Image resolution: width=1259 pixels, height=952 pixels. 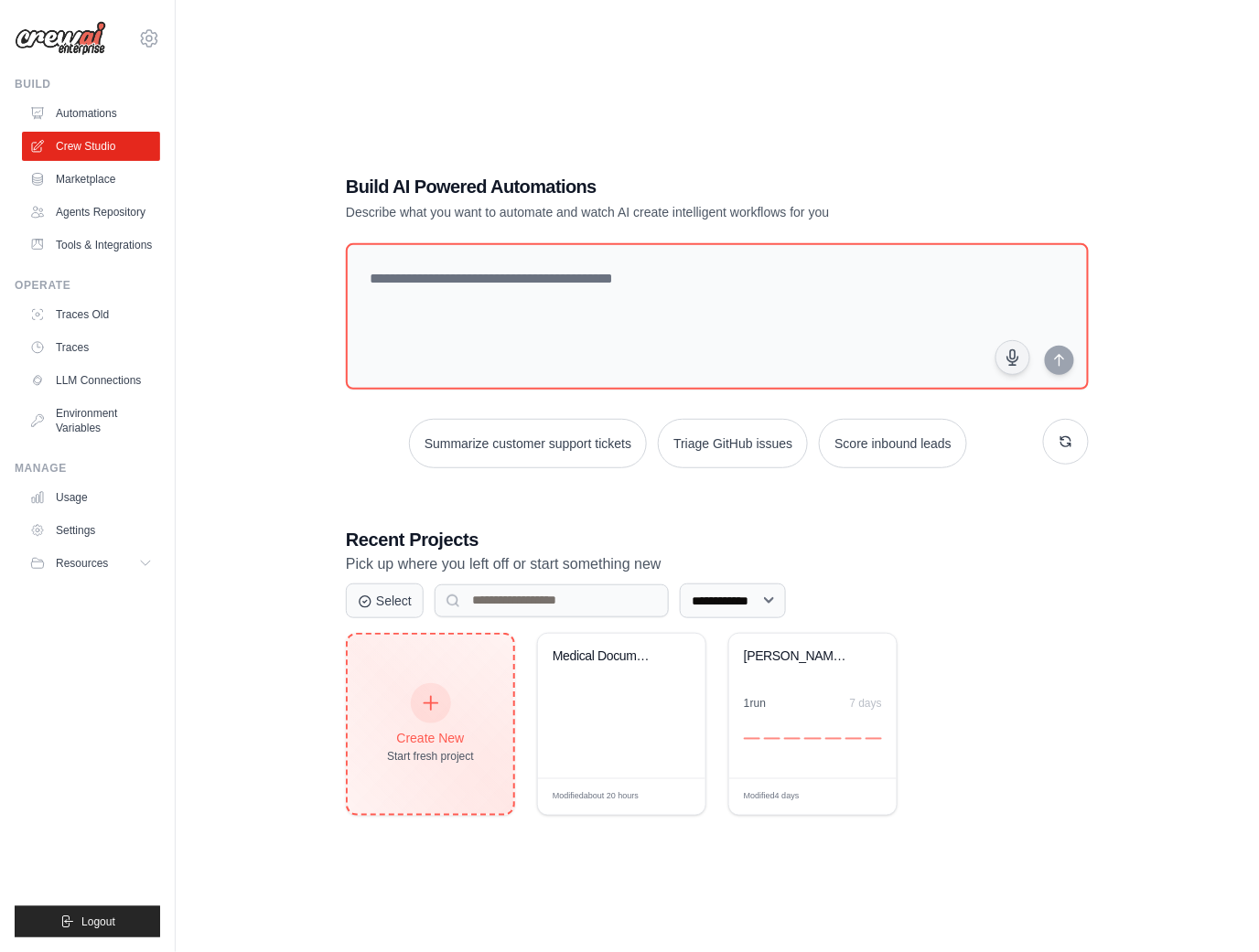 I want to click on p: Pick up where you left off or start something new, so click(x=717, y=564).